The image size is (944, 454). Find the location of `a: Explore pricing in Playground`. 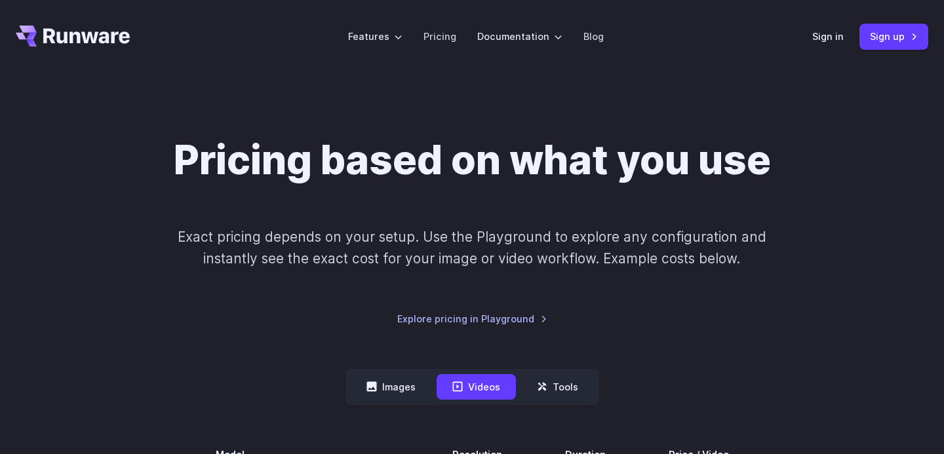

a: Explore pricing in Playground is located at coordinates (472, 319).